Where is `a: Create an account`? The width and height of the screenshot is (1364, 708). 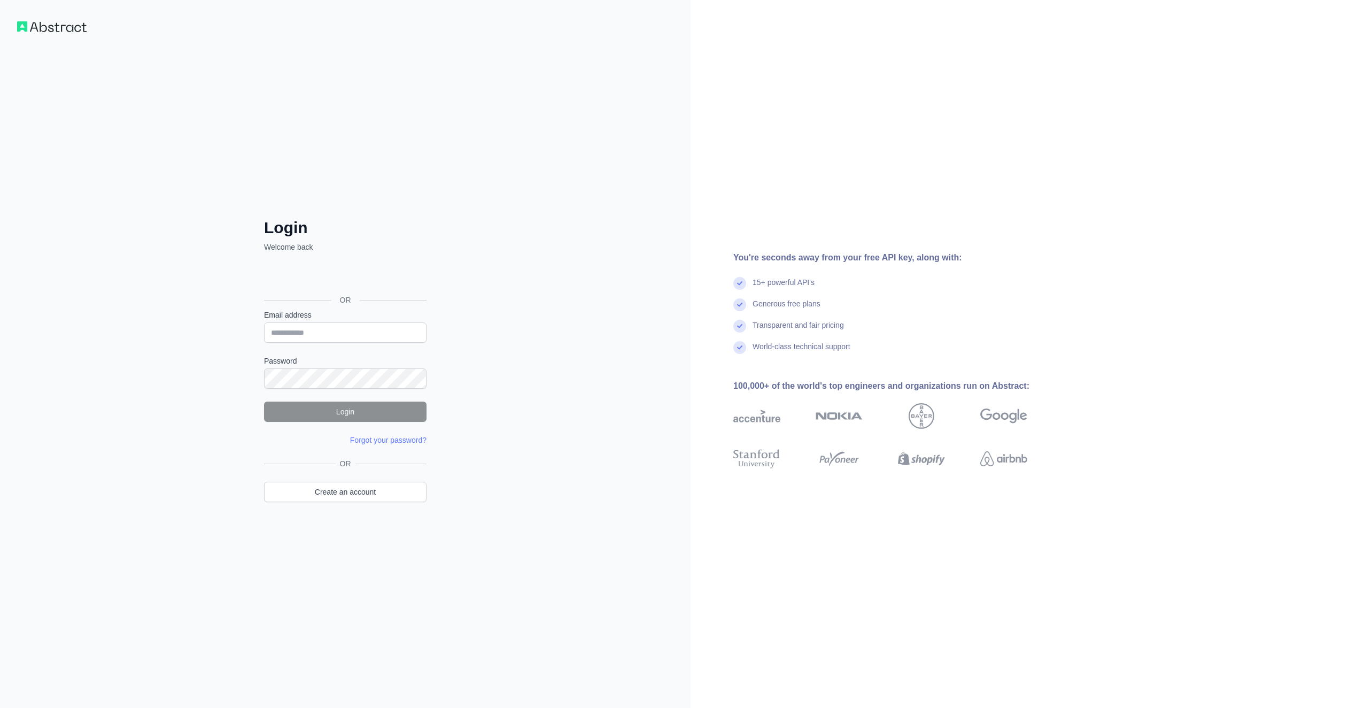
a: Create an account is located at coordinates (345, 492).